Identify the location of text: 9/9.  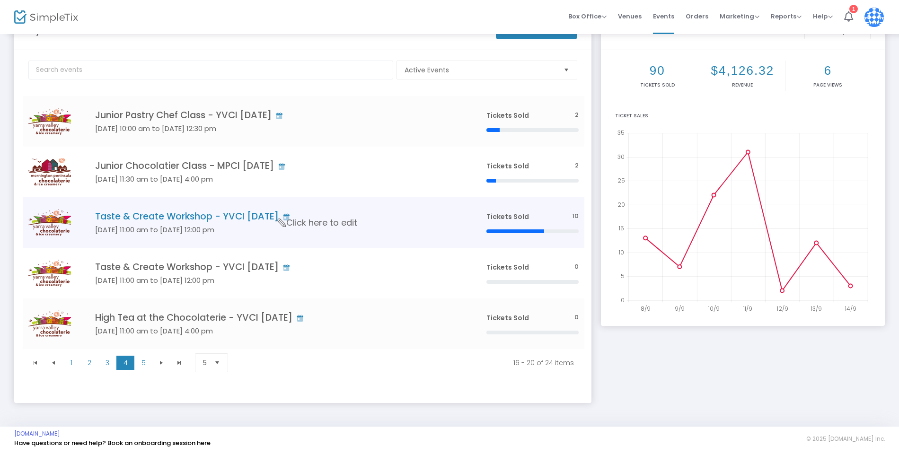
(679, 308).